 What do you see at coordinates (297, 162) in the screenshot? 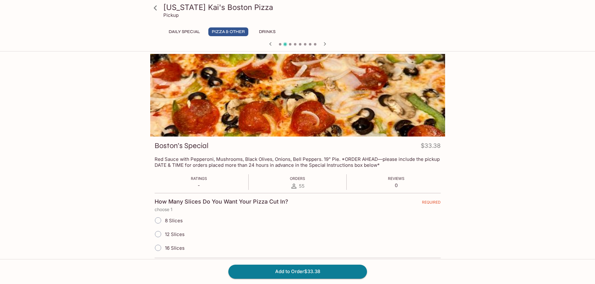
I see `p: Red Sauce with Pepperoni, Mushrooms, Black Olives, Onions, Bell Peppers. 19" Pie. *ORDER AHEAD—pl...` at bounding box center [297, 162].